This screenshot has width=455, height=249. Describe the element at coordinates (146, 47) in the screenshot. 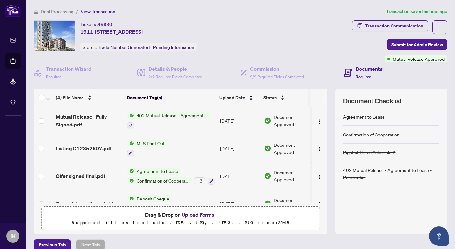

I see `span: Trade Number Generated - Pending Information` at that location.